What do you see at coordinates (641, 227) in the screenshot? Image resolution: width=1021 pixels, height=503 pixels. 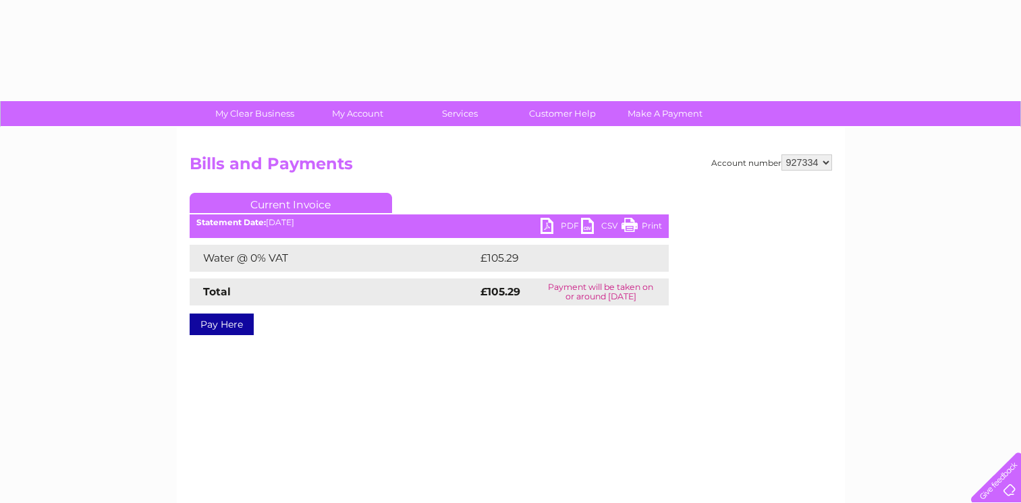 I see `a: Print` at bounding box center [641, 227].